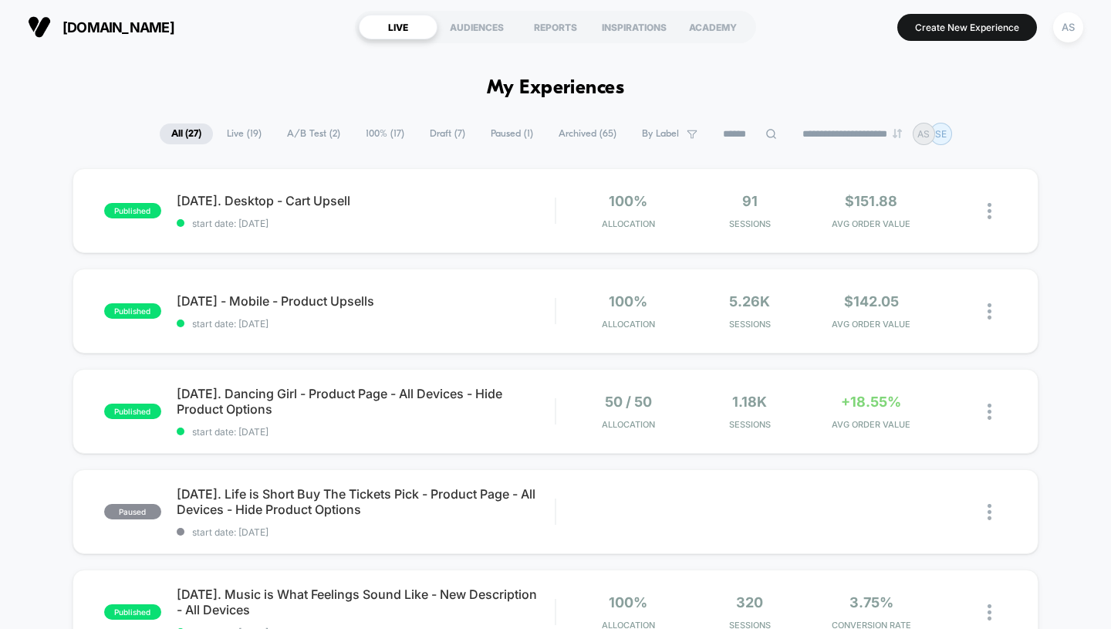 The width and height of the screenshot is (1111, 629). What do you see at coordinates (871, 301) in the screenshot?
I see `span: $142.05` at bounding box center [871, 301].